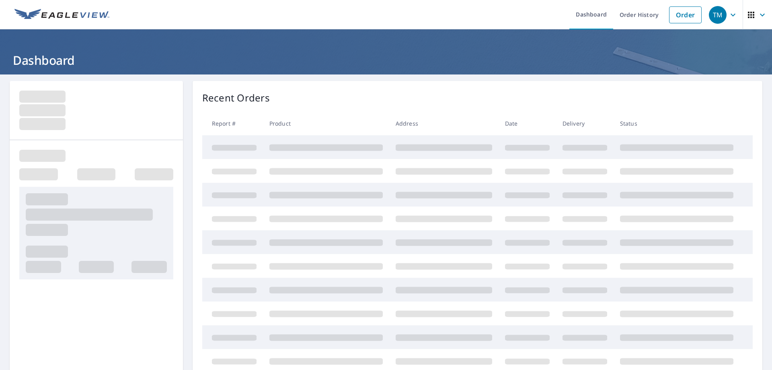  I want to click on th: Address, so click(444, 123).